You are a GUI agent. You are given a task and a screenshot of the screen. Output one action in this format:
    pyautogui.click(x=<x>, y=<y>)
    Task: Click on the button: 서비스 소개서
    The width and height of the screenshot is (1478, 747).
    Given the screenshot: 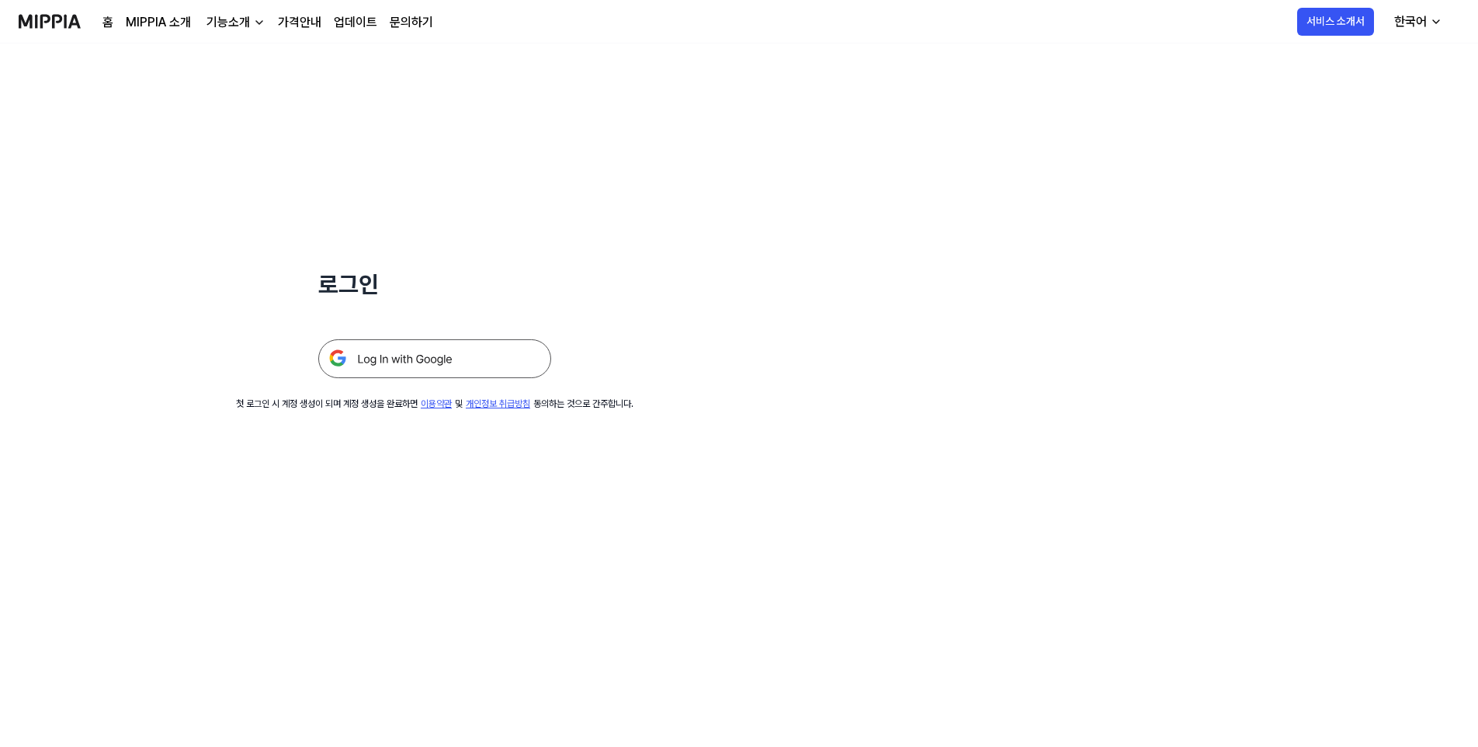 What is the action you would take?
    pyautogui.click(x=1335, y=22)
    